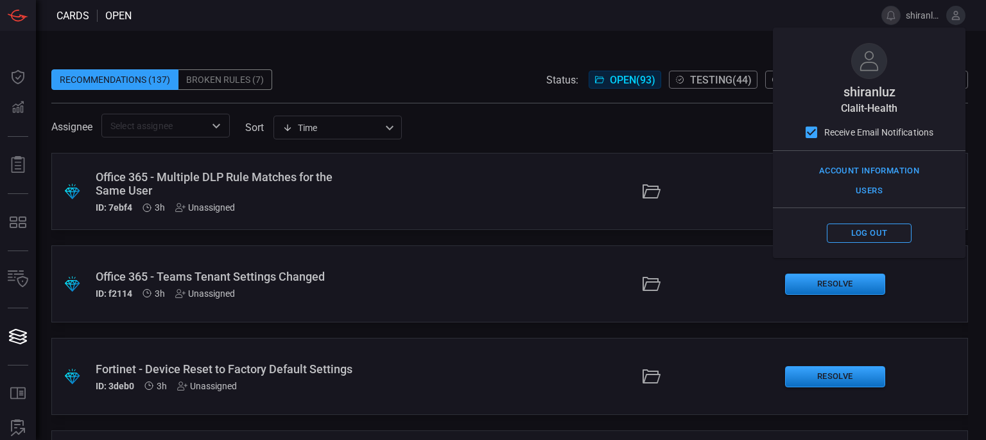 This screenshot has width=986, height=440. What do you see at coordinates (114, 293) in the screenshot?
I see `h5: ID: f2114` at bounding box center [114, 293].